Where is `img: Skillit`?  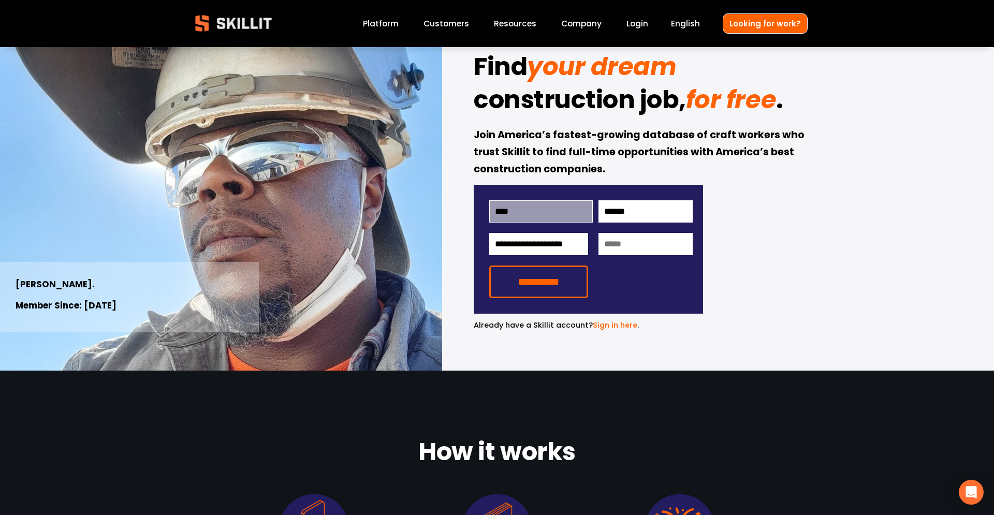
img: Skillit is located at coordinates (234, 23).